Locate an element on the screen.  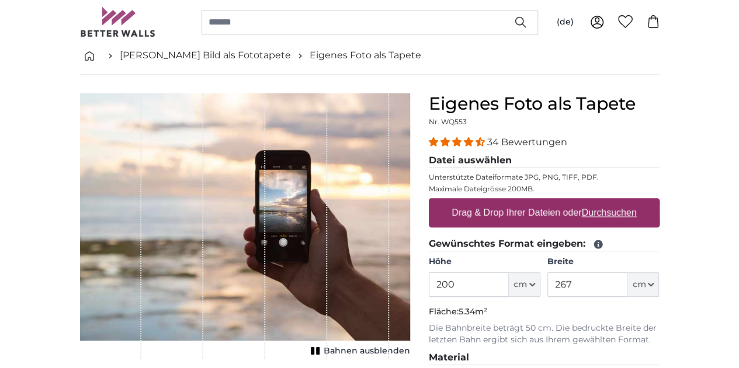
p: Unterstützte Dateiformate JPG, PNG, TIFF, PDF. is located at coordinates (544, 177).